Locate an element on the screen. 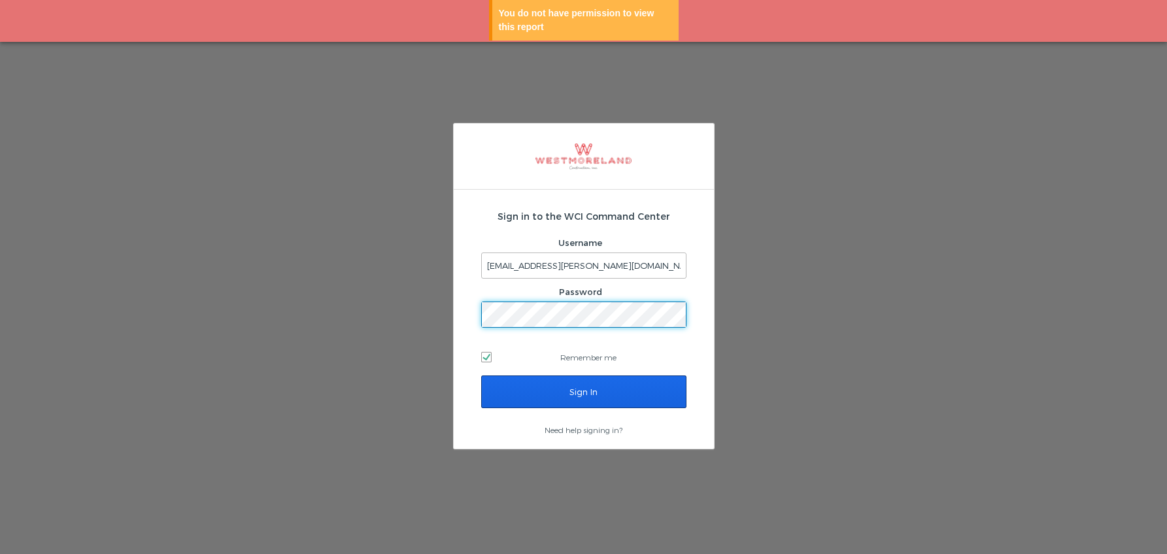  label: Remember me is located at coordinates (584, 357).